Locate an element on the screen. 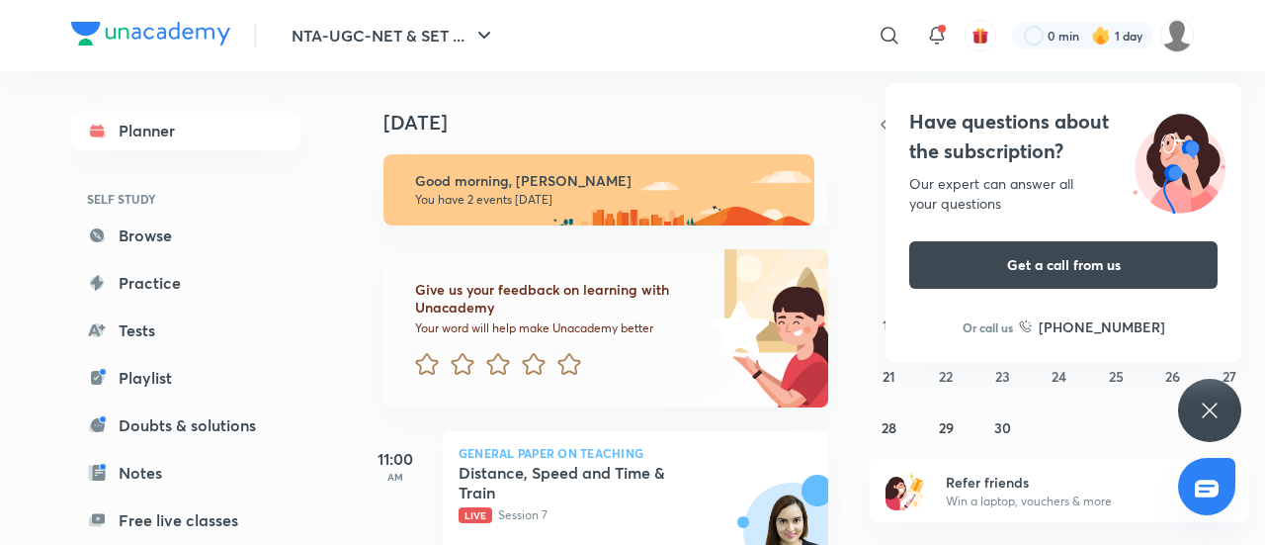  img: morning is located at coordinates (599, 190).